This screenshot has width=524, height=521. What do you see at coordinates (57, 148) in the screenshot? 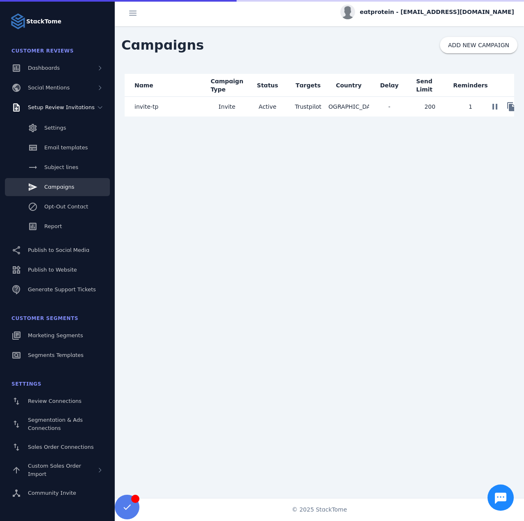
I see `a: Email templates` at bounding box center [57, 148].